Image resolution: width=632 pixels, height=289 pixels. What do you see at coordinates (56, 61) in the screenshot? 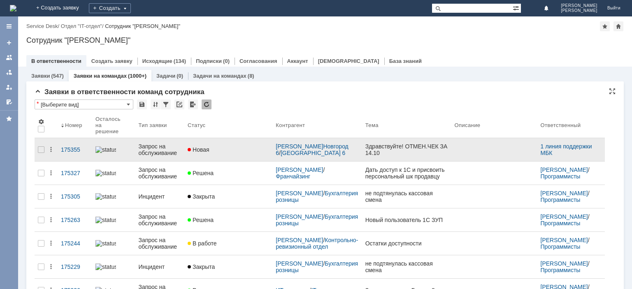
I see `a: В ответственности` at bounding box center [56, 61].